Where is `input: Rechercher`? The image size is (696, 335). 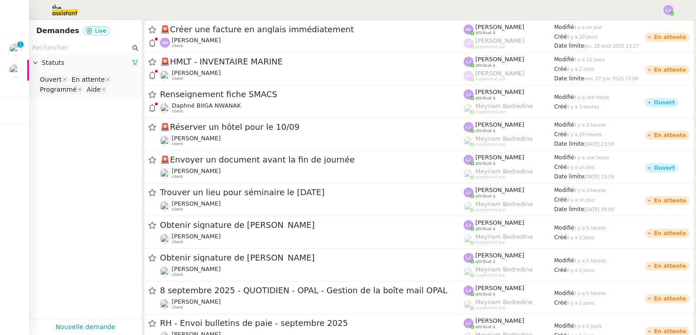
input: Rechercher is located at coordinates (81, 48).